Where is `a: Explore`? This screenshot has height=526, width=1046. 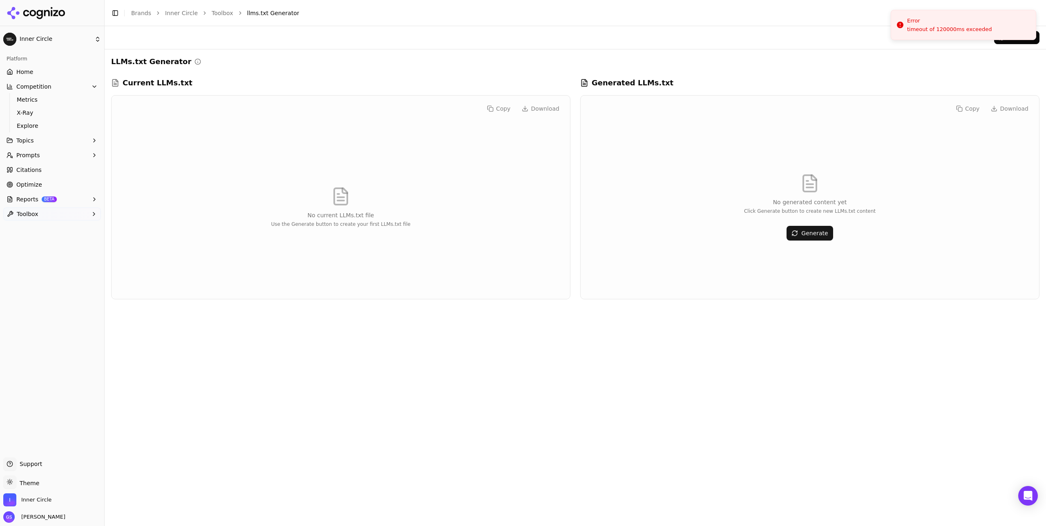
a: Explore is located at coordinates (52, 126).